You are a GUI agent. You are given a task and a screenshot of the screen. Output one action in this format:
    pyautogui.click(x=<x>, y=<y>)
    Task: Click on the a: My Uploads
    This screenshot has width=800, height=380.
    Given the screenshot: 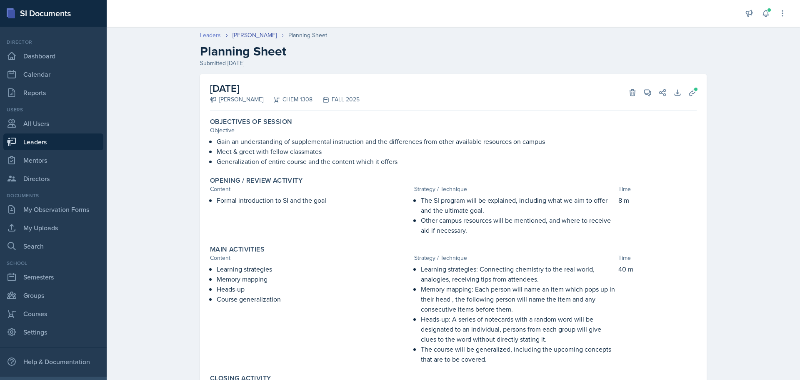 What is the action you would take?
    pyautogui.click(x=53, y=227)
    